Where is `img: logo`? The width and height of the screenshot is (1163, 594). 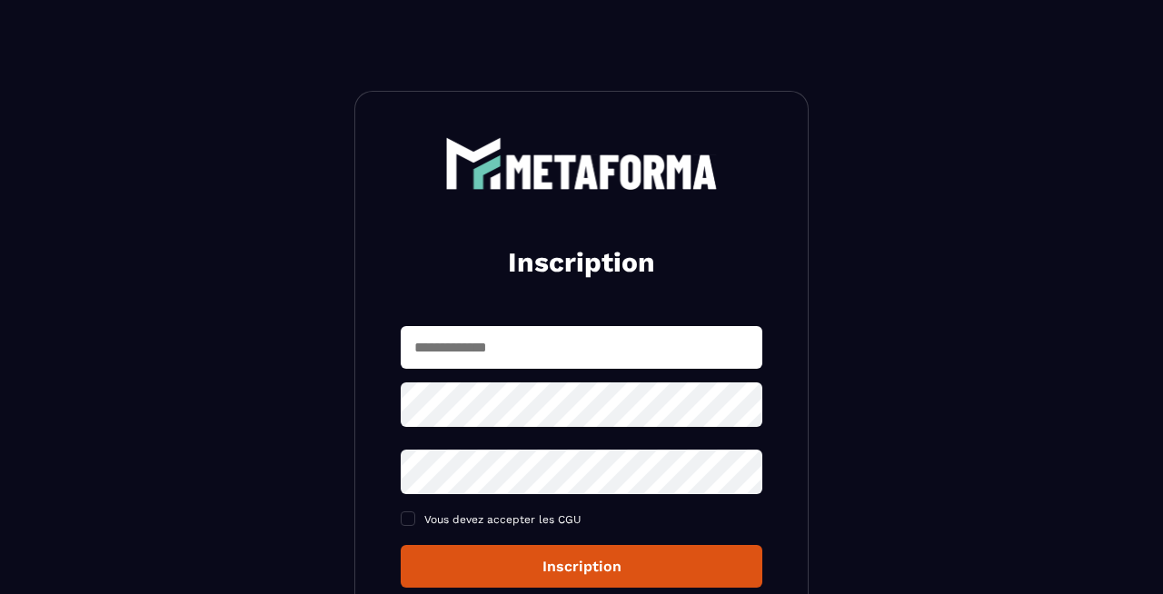 img: logo is located at coordinates (581, 164).